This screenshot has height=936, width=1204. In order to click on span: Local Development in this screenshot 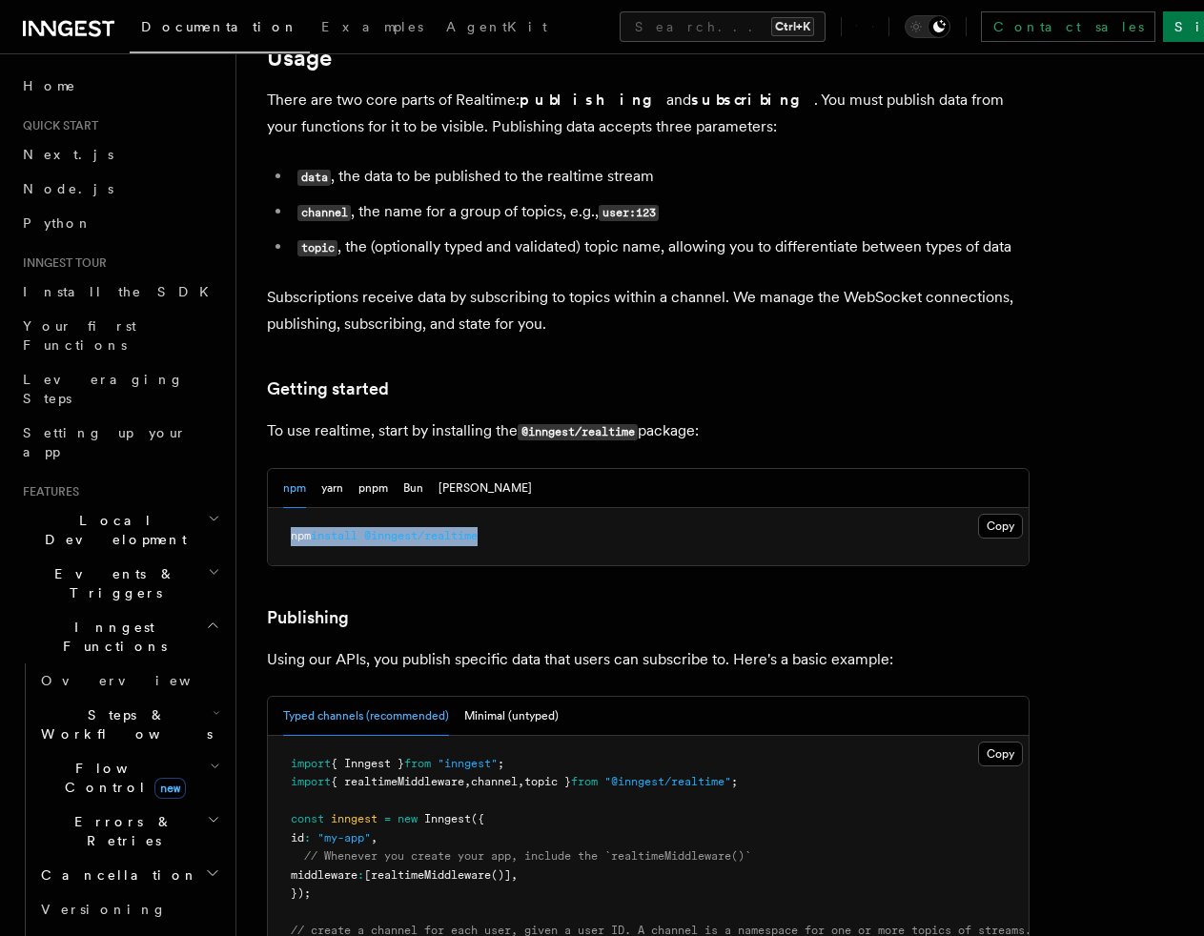, I will do `click(112, 530)`.